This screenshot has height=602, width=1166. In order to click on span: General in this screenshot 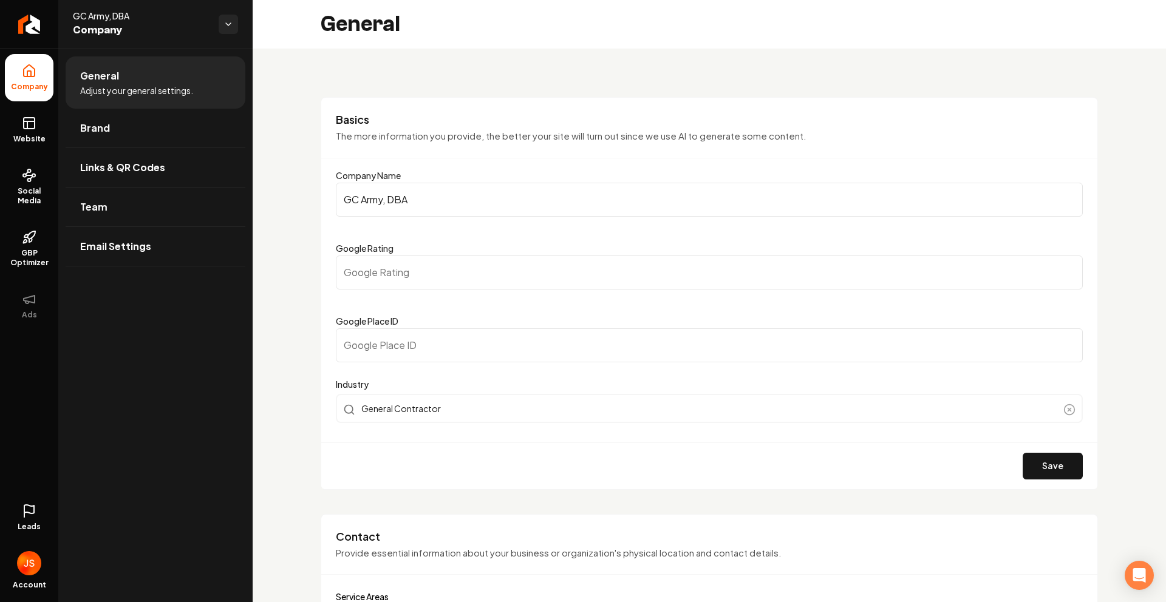, I will do `click(100, 76)`.